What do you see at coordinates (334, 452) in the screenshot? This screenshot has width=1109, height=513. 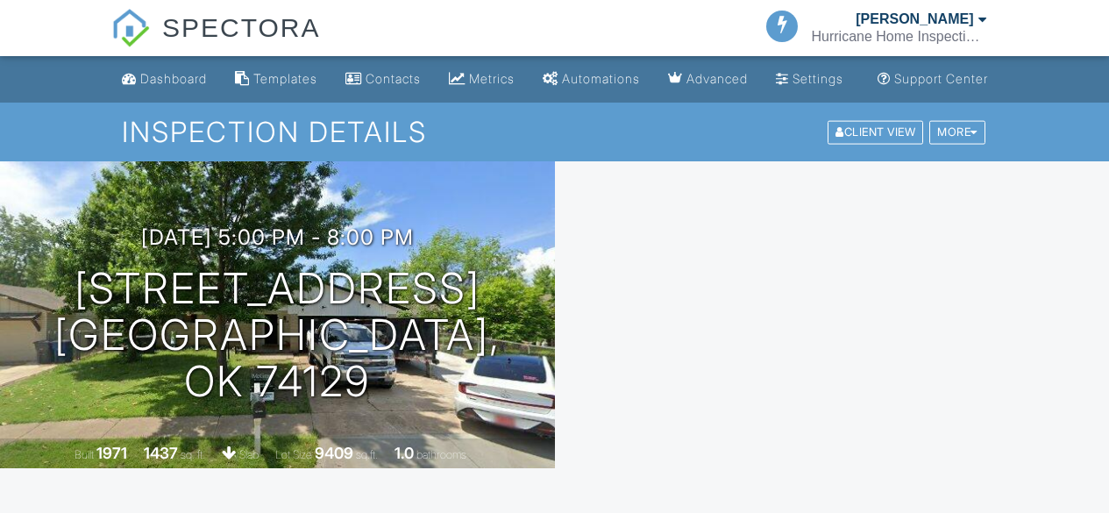 I see `div: 9409` at bounding box center [334, 452].